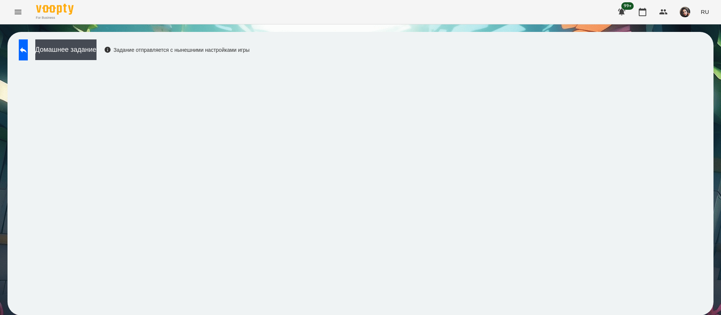  I want to click on span: 99+, so click(627, 6).